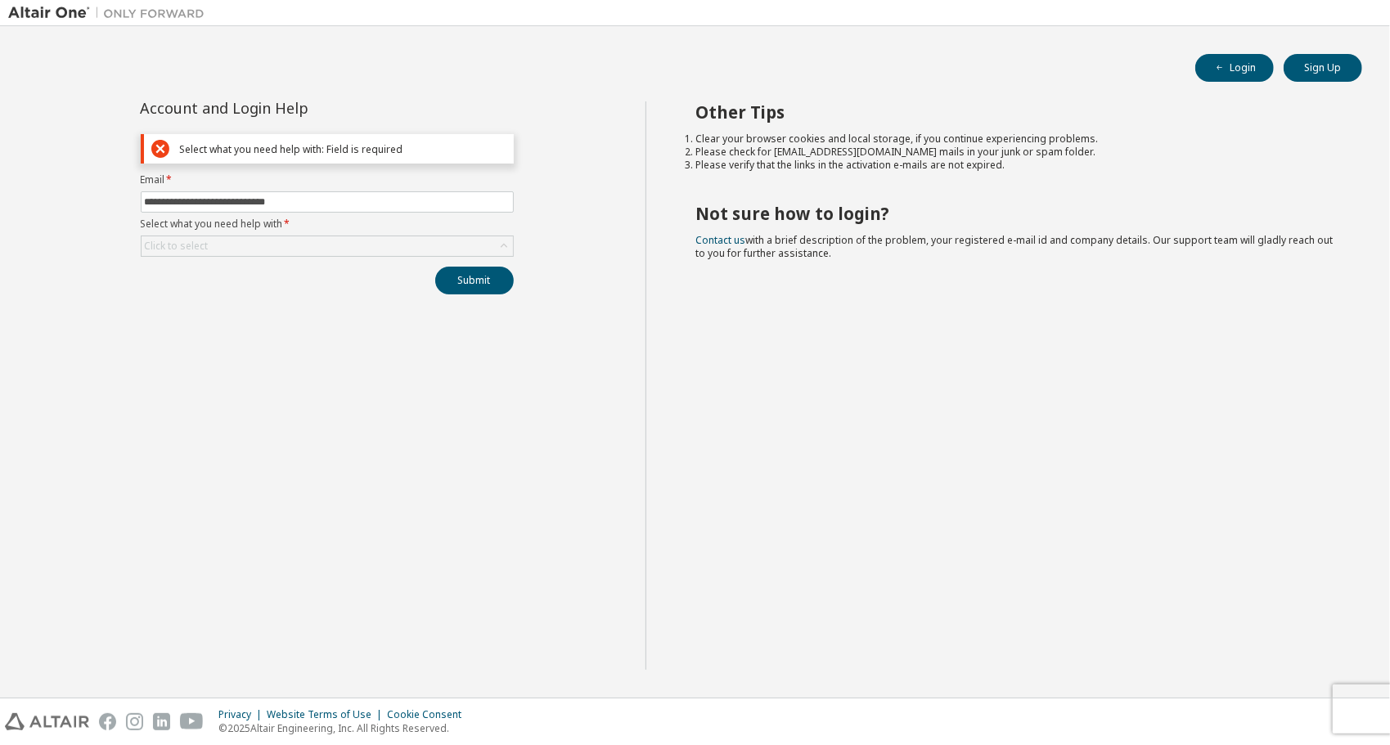  Describe the element at coordinates (1014, 139) in the screenshot. I see `li: Clear your browser cookies and local storage, if you continue experiencing problems.` at that location.